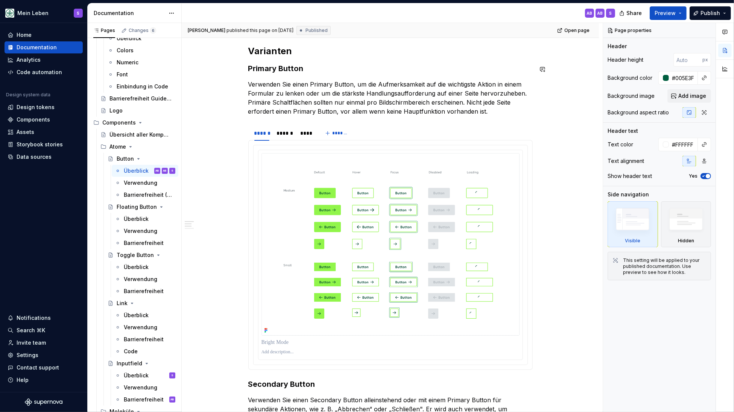 This screenshot has width=734, height=412. Describe the element at coordinates (686, 241) in the screenshot. I see `div: Hidden` at that location.